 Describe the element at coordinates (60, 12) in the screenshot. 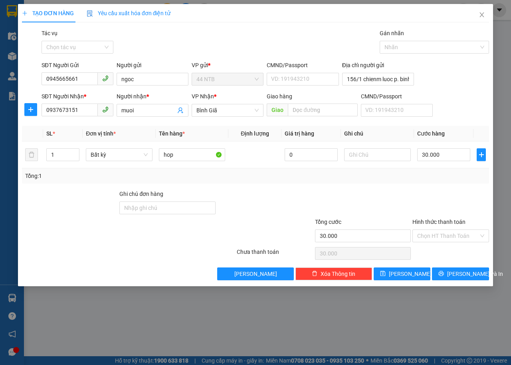

I see `li: Hoa Mai` at that location.